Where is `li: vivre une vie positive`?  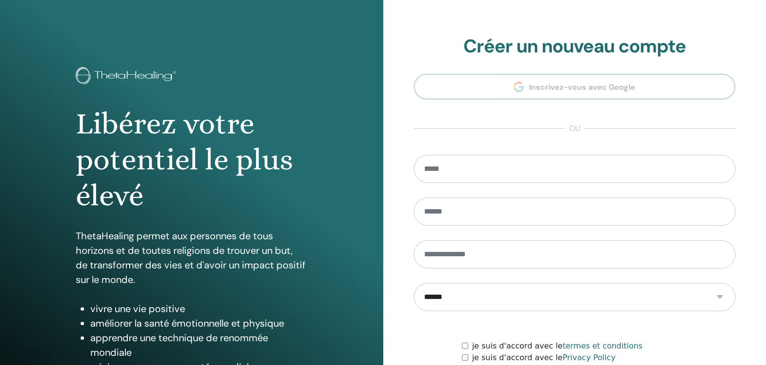 li: vivre une vie positive is located at coordinates (199, 309).